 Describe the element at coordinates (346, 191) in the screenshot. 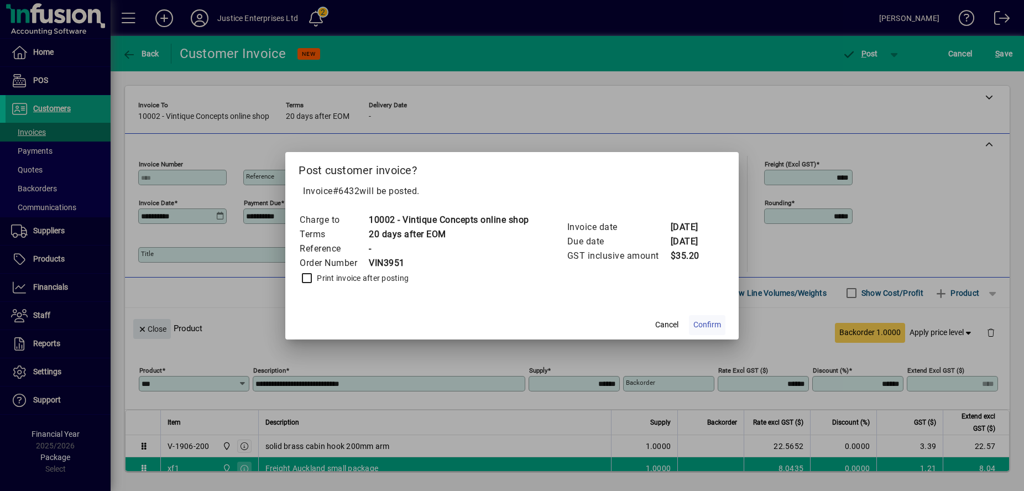

I see `span: #6432` at that location.